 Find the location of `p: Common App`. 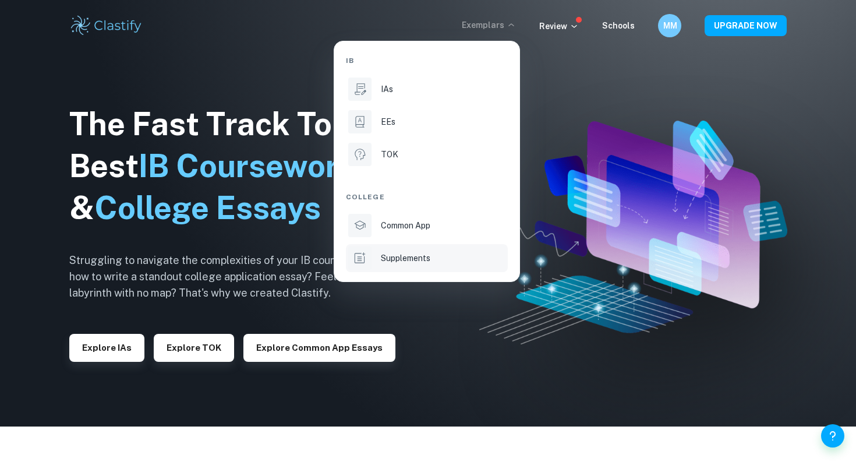

p: Common App is located at coordinates (405, 225).